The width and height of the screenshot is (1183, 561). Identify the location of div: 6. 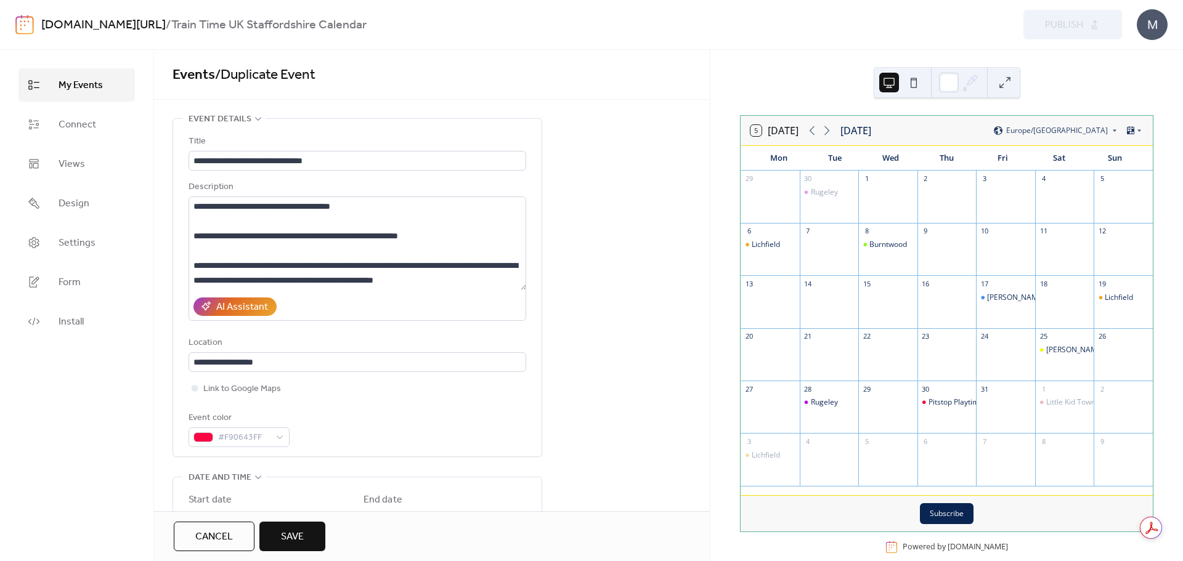
(925, 441).